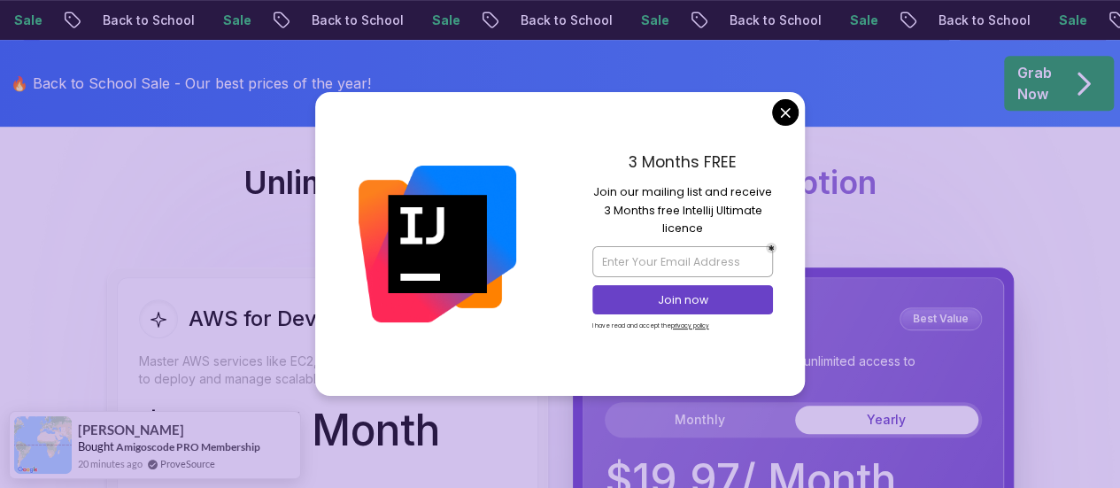  What do you see at coordinates (188, 446) in the screenshot?
I see `a: Amigoscode PRO Membership` at bounding box center [188, 446].